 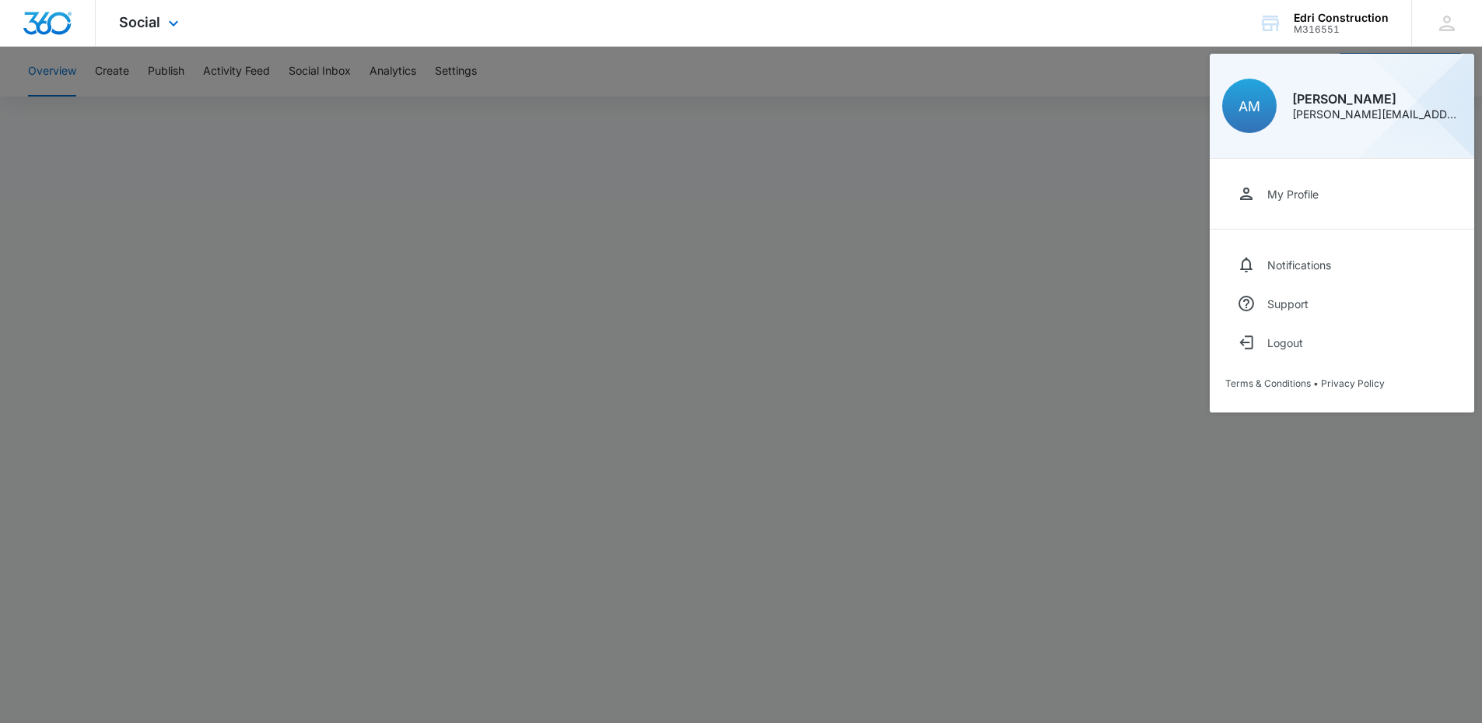 What do you see at coordinates (1250, 106) in the screenshot?
I see `span: AM` at bounding box center [1250, 106].